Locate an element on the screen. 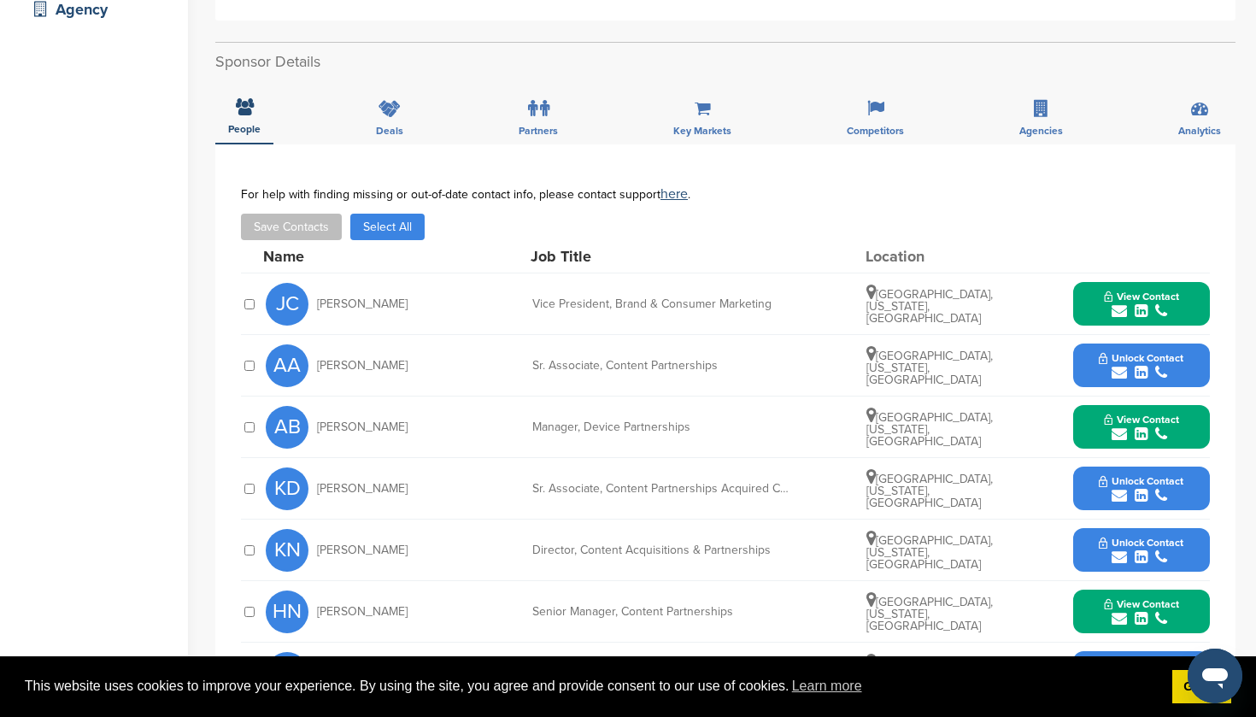  div: Director, Content Acquisitions & Partnerships is located at coordinates (660, 550).